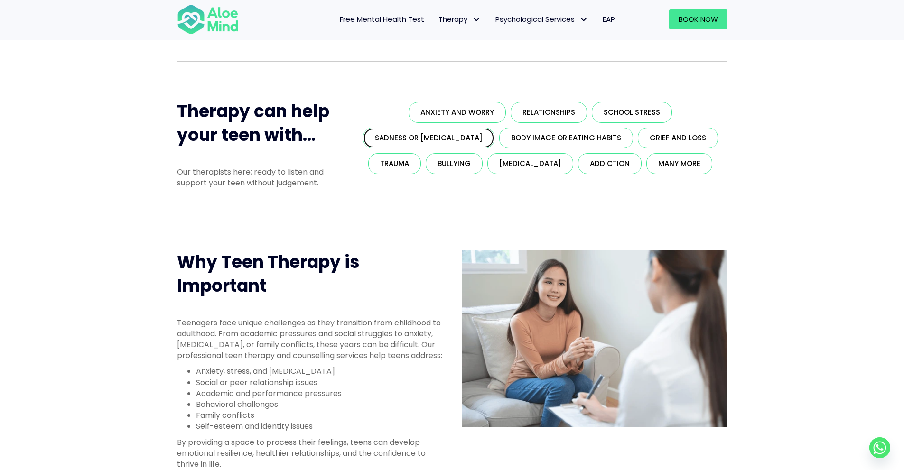  What do you see at coordinates (436, 19) in the screenshot?
I see `nav: Menu` at bounding box center [436, 19].